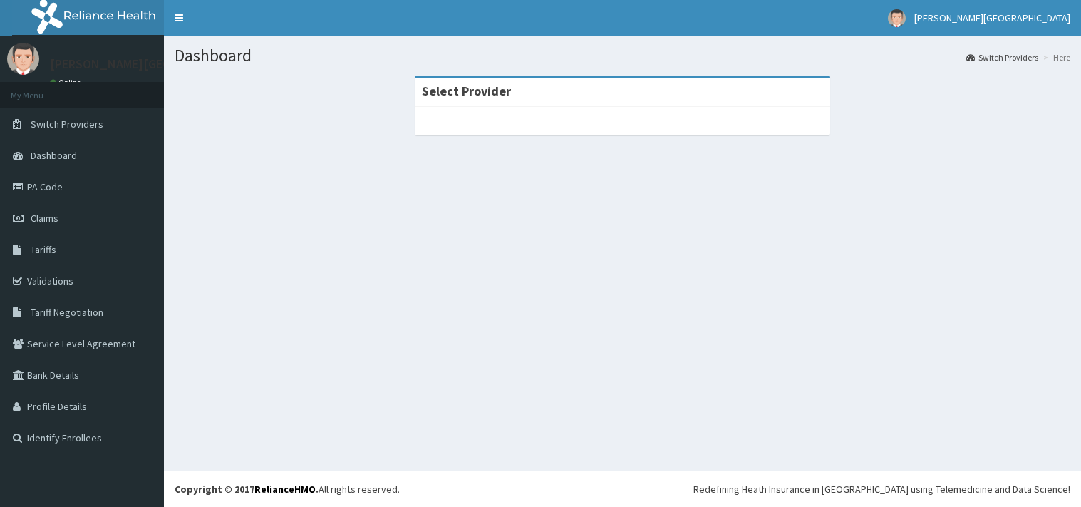 The height and width of the screenshot is (507, 1081). I want to click on span: Claims, so click(44, 218).